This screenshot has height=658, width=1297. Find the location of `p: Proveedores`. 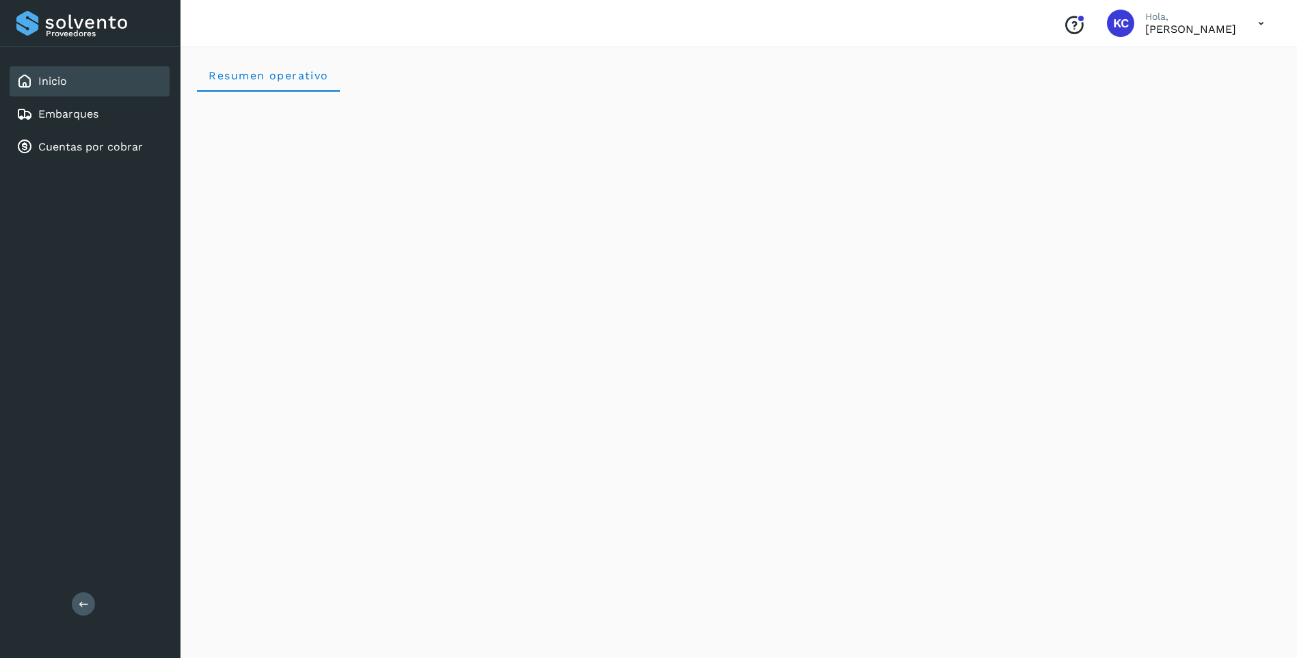

p: Proveedores is located at coordinates (105, 34).